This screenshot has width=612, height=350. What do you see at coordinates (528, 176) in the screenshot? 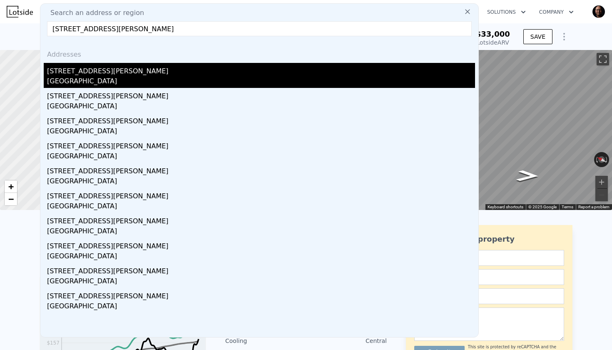
I see `path: Go Southeast, Winoca Dr` at bounding box center [528, 176].